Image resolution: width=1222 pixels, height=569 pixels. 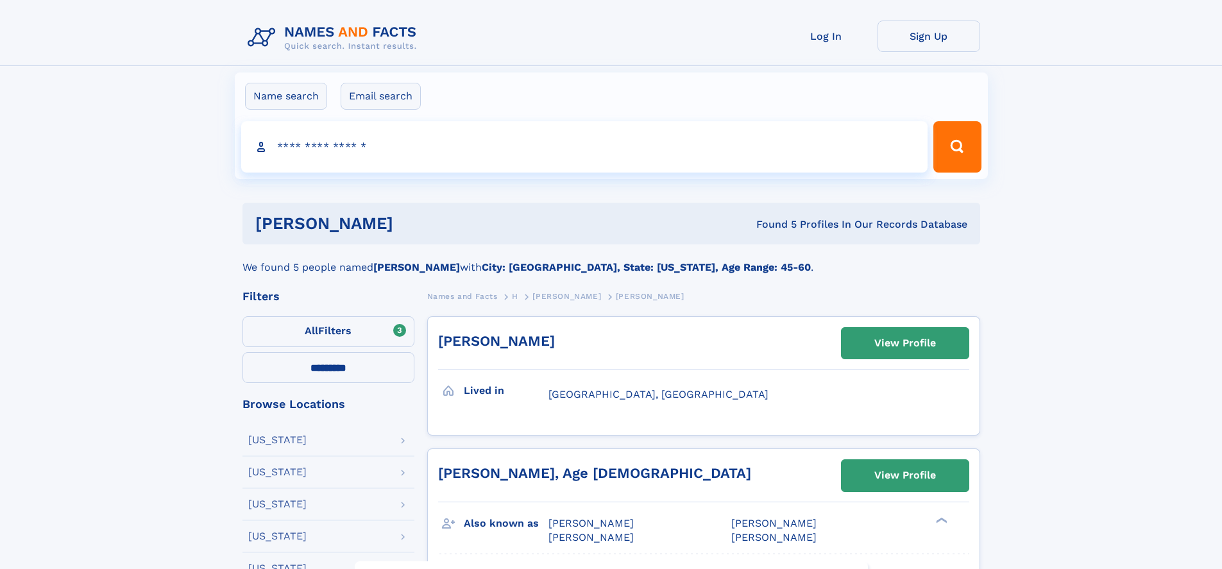 I want to click on a: H, so click(x=515, y=296).